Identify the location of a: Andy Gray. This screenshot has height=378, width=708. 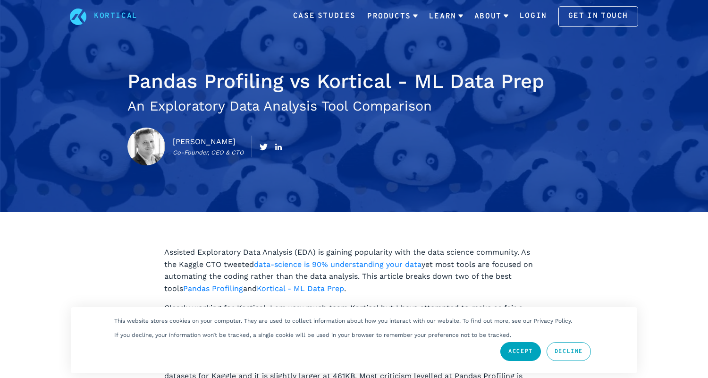
(146, 146).